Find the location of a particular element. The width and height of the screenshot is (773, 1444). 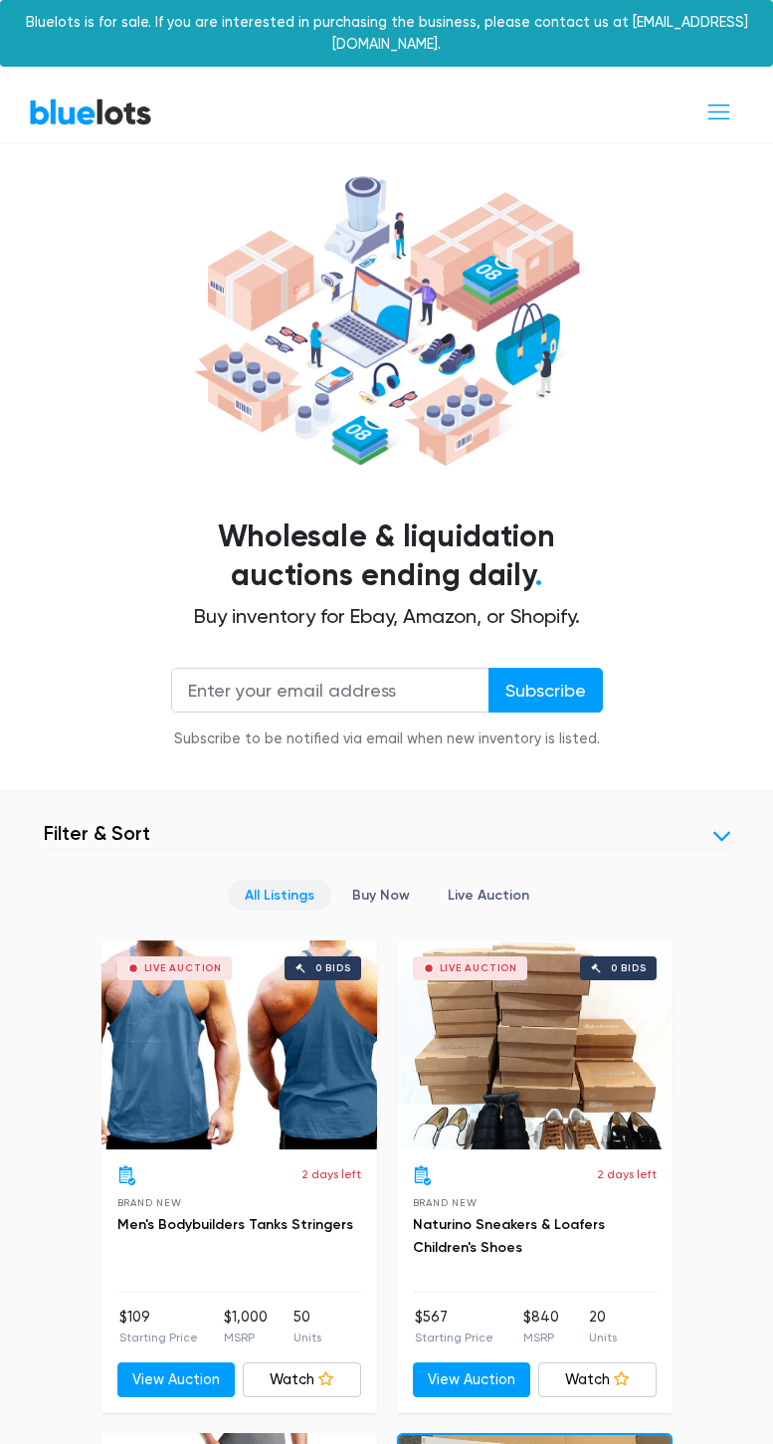

h3: Filter & Sort is located at coordinates (97, 833).